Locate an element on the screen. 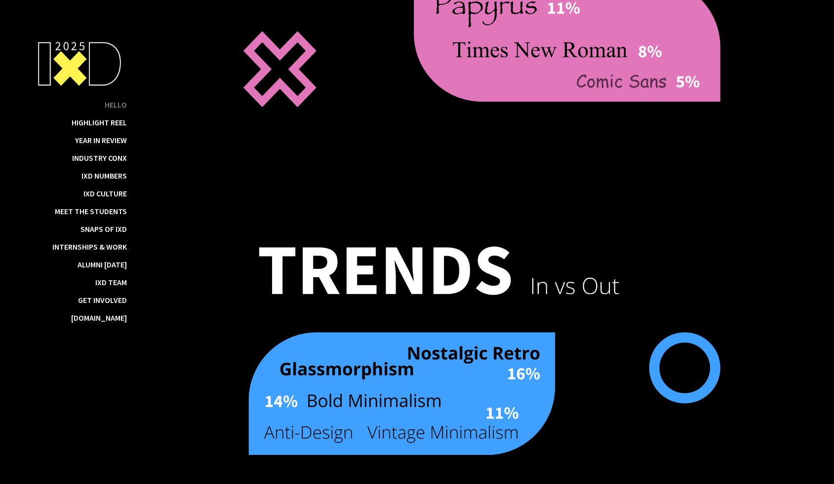 The image size is (834, 484). div: Hello is located at coordinates (115, 105).